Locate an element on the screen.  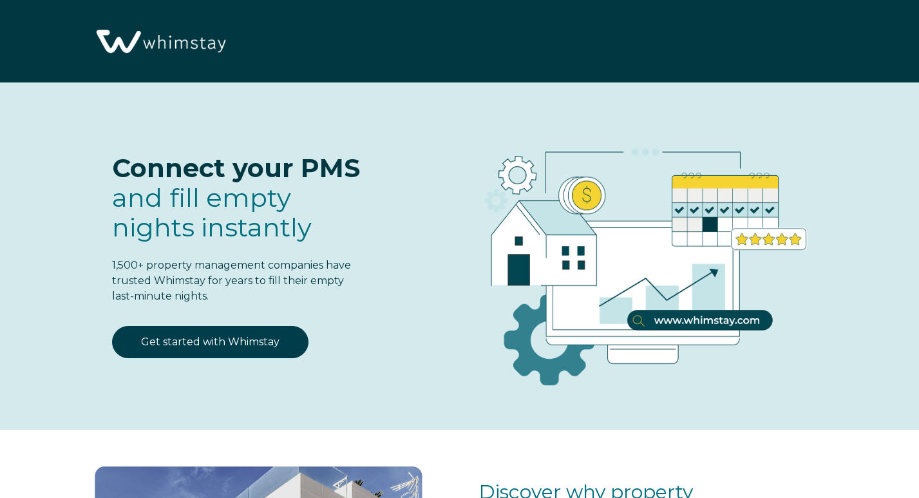
span: 1,500+ property management companies have trusted Whimstay for years to fill their empty last-min... is located at coordinates (231, 280).